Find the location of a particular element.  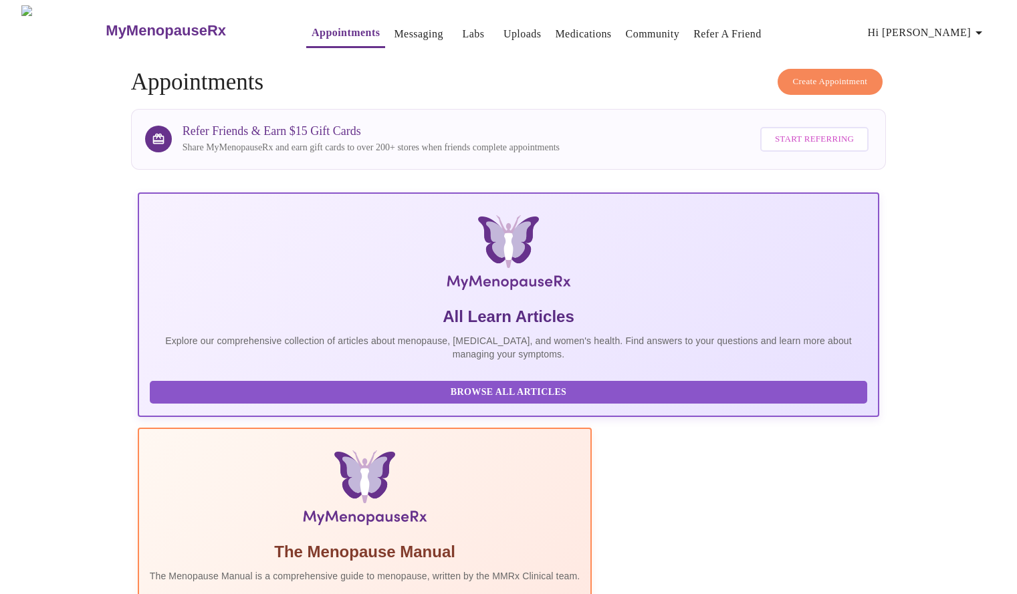

span: Start Referring is located at coordinates (814, 139).